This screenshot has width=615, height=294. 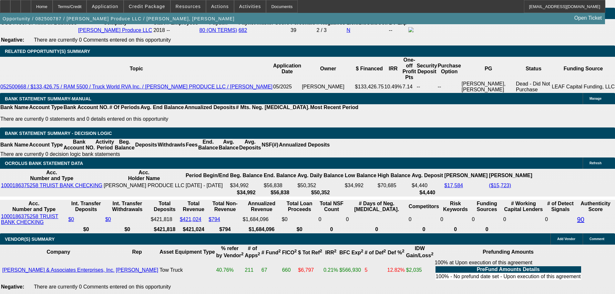 What do you see at coordinates (369, 69) in the screenshot?
I see `th: $ Financed` at bounding box center [369, 69].